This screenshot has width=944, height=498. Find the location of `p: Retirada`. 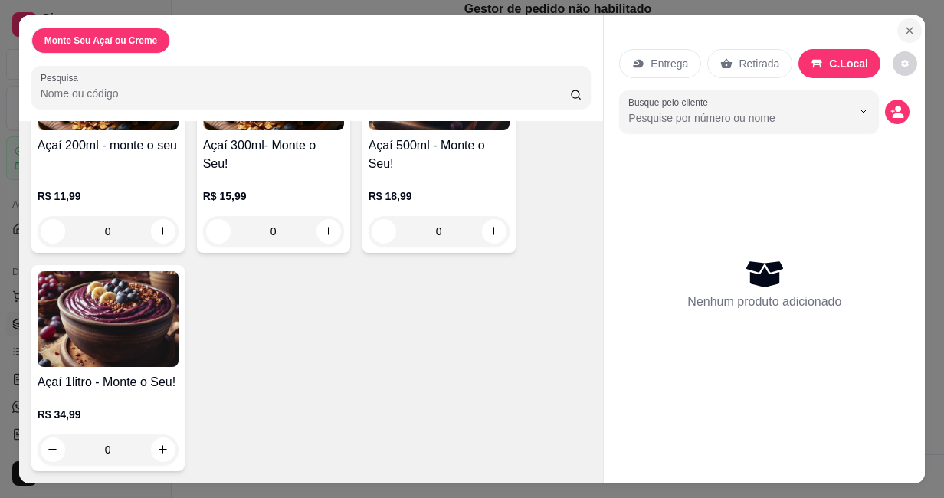

p: Retirada is located at coordinates (759, 64).